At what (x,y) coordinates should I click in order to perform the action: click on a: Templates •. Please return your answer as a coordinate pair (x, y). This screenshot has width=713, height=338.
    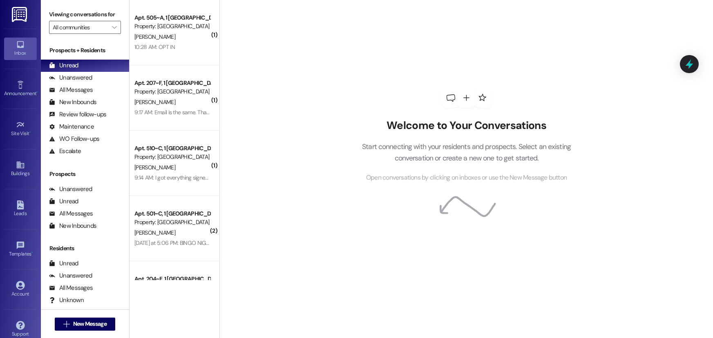
    Looking at the image, I should click on (20, 250).